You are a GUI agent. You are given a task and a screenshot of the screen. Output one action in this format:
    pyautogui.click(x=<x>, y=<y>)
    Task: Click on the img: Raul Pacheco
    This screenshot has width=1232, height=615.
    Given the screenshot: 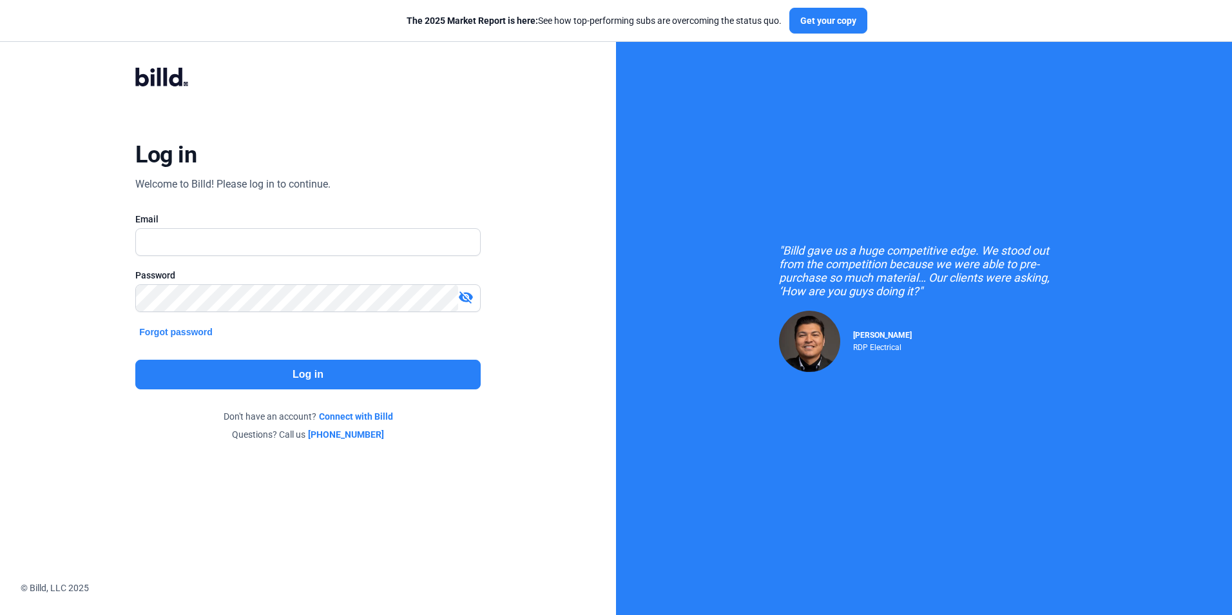 What is the action you would take?
    pyautogui.click(x=810, y=341)
    